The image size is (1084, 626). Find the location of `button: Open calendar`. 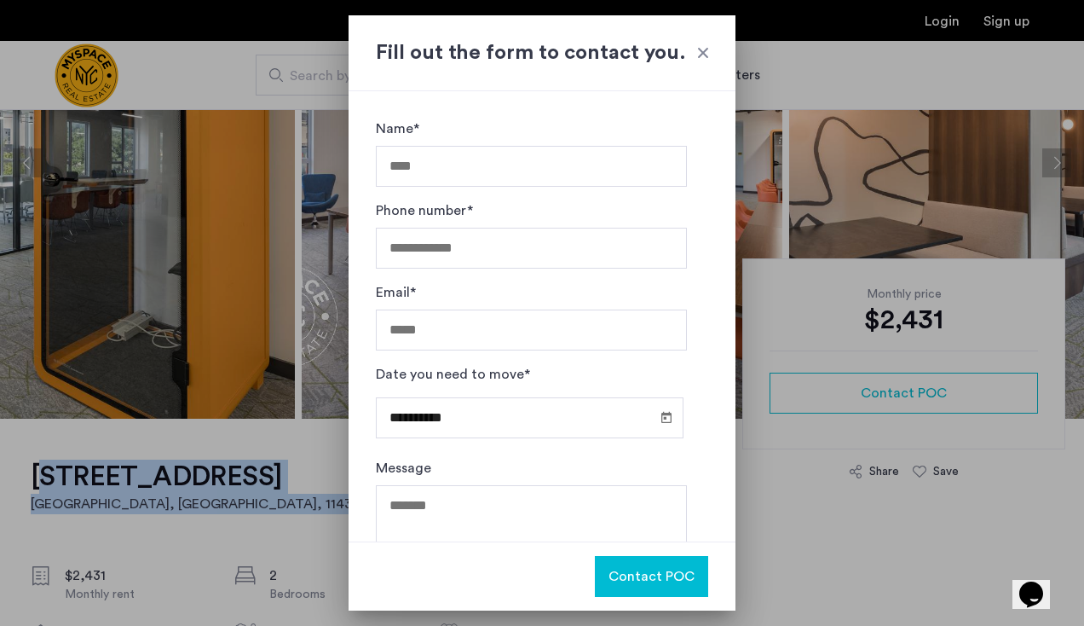

button: Open calendar is located at coordinates (667, 417).